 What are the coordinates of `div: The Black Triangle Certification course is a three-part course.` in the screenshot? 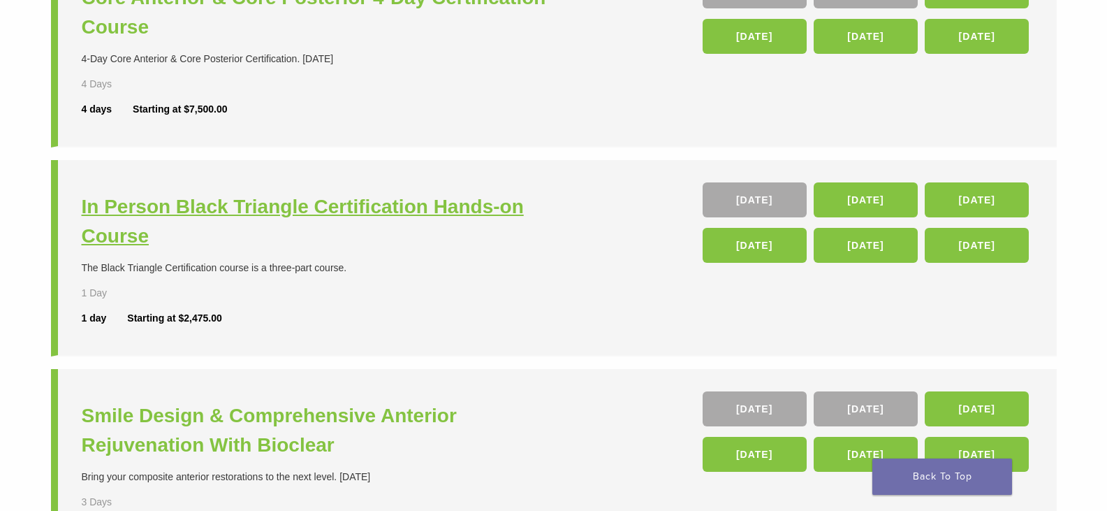 It's located at (319, 268).